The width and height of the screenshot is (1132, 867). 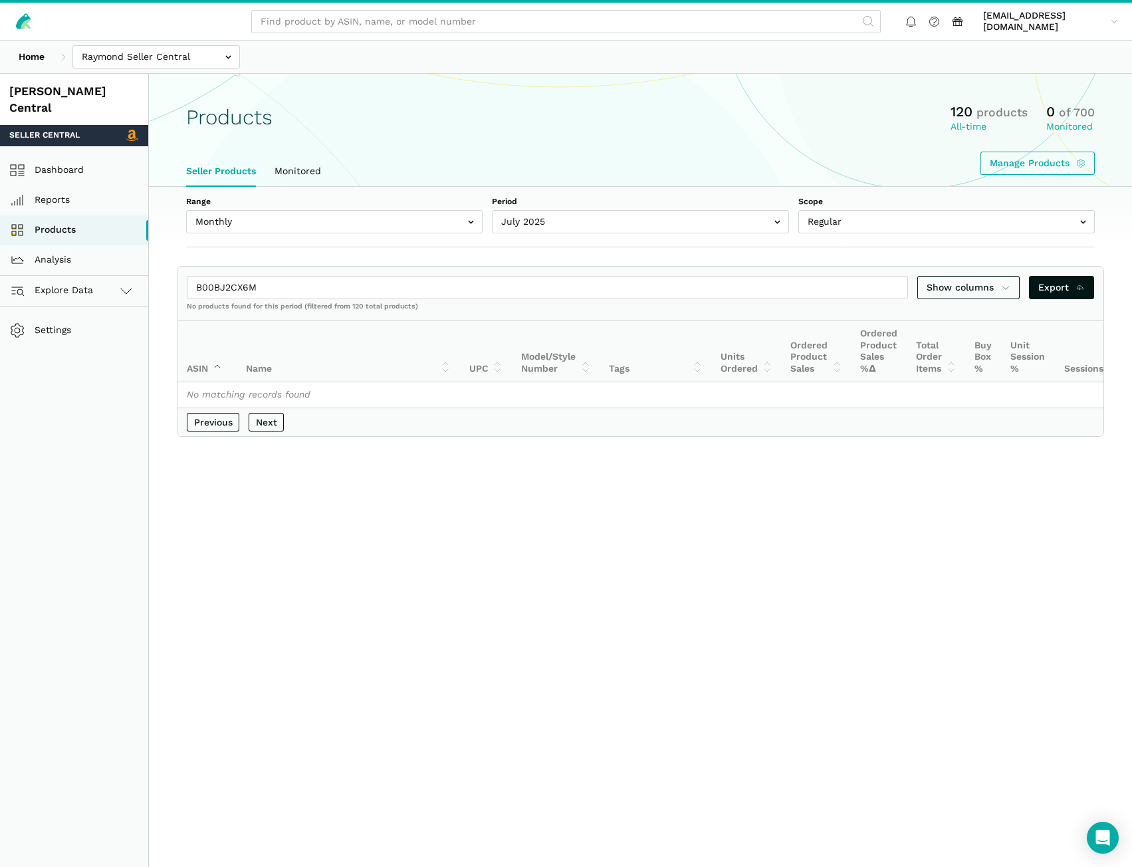 What do you see at coordinates (936, 352) in the screenshot?
I see `th: Total Order Items: activate to sort column ascending` at bounding box center [936, 352].